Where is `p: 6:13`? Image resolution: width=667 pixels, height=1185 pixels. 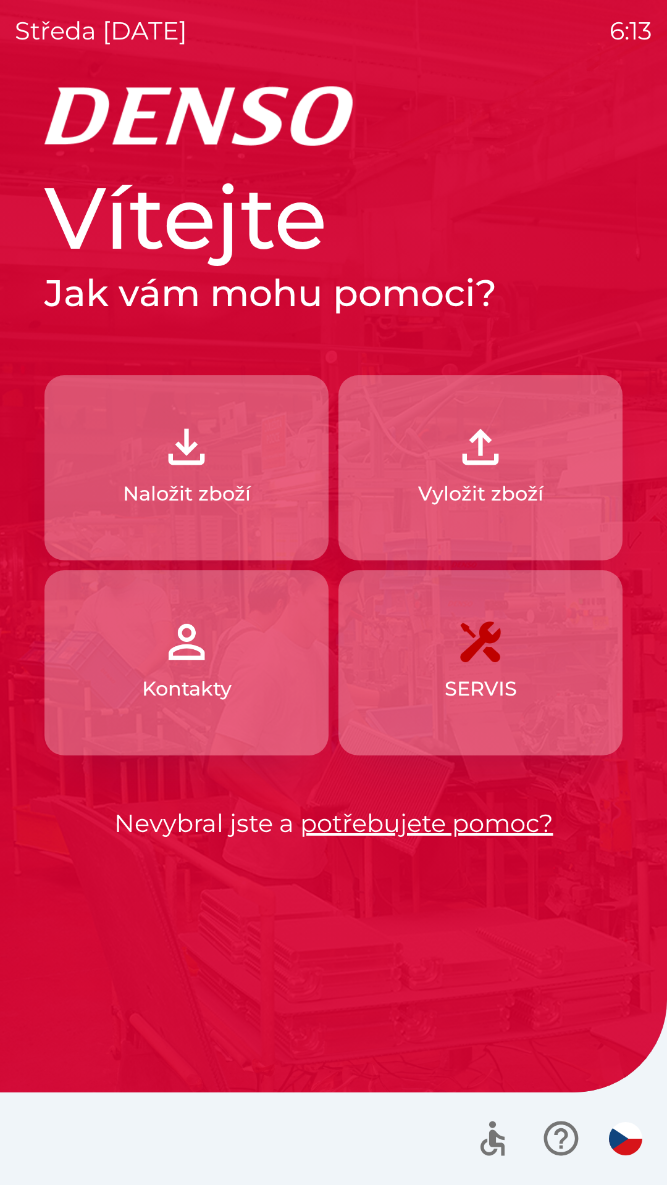
p: 6:13 is located at coordinates (630, 31).